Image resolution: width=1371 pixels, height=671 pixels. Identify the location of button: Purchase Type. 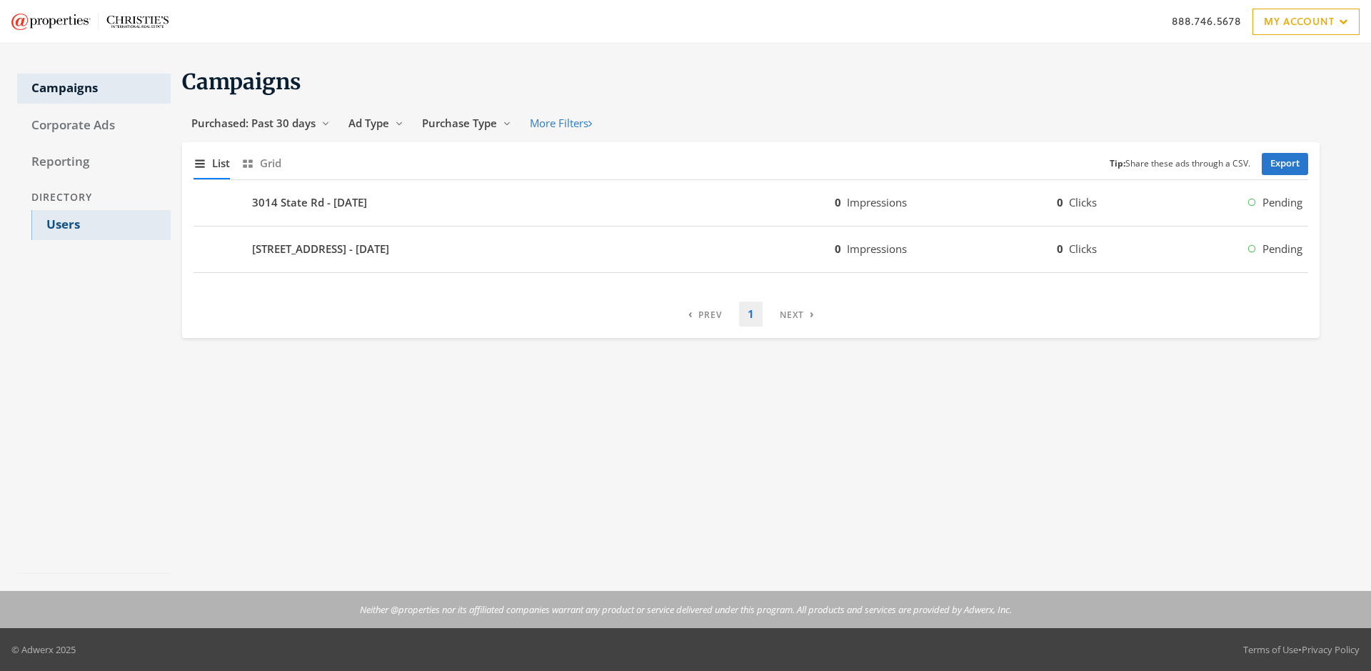
(466, 123).